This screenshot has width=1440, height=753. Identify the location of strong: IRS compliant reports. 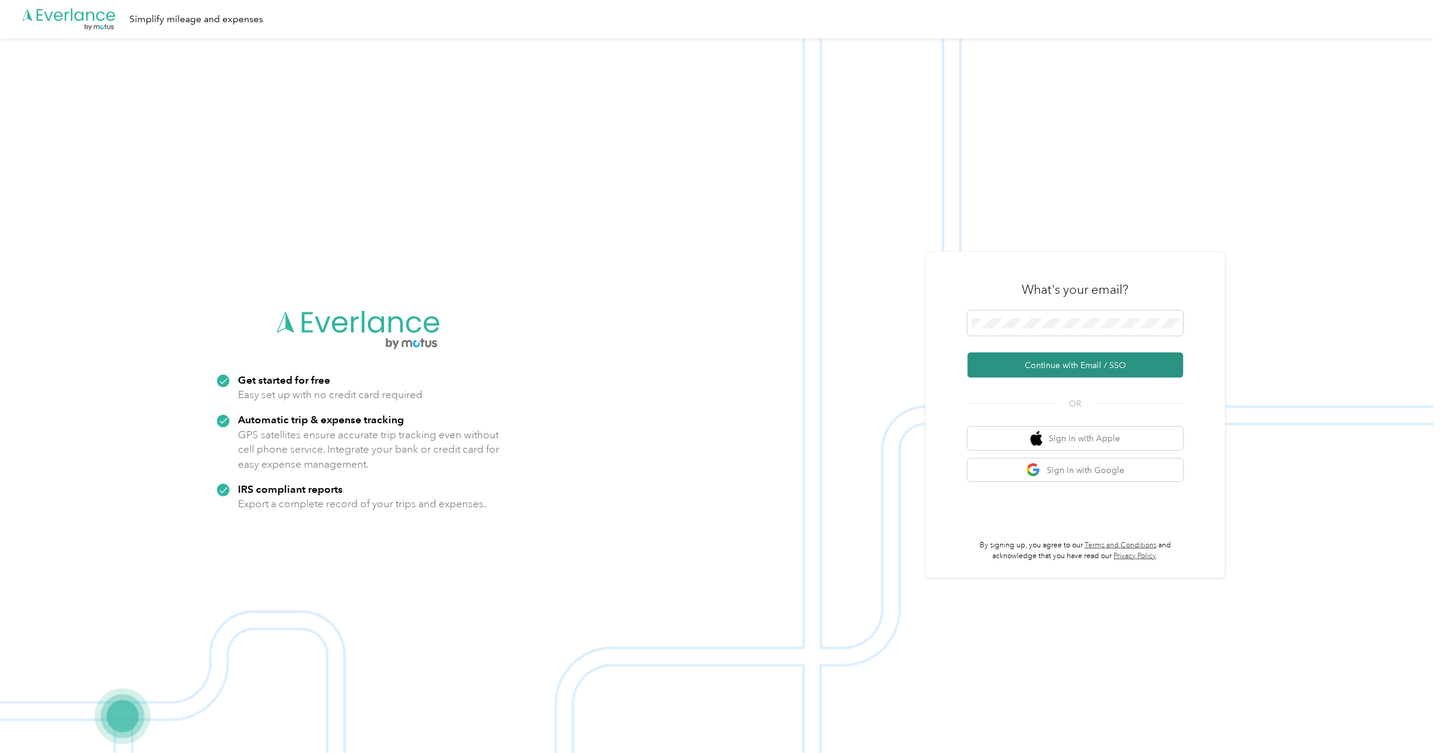
(290, 488).